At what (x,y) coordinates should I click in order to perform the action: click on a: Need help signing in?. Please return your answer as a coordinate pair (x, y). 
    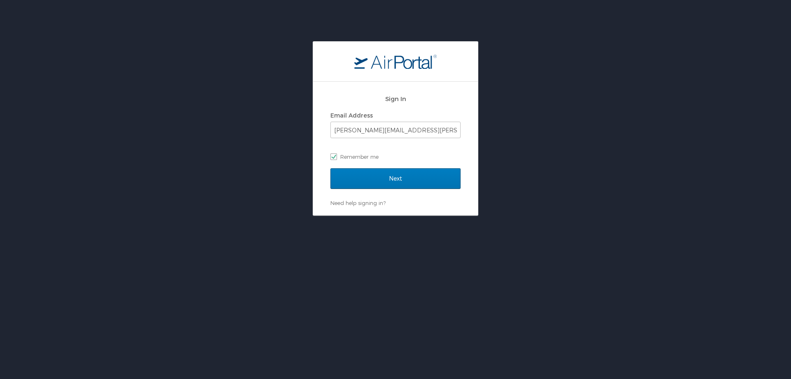
    Looking at the image, I should click on (358, 203).